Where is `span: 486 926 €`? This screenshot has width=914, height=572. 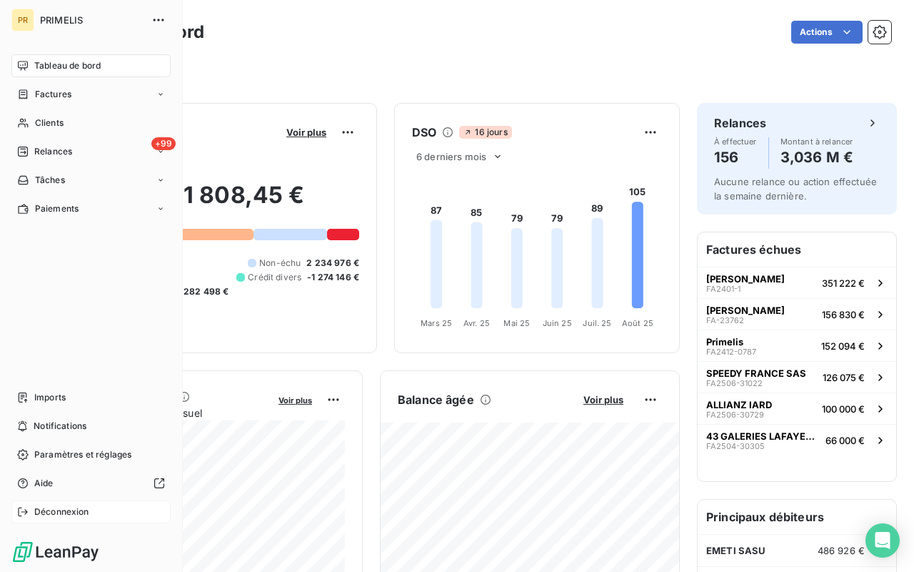
span: 486 926 € is located at coordinates (842, 550).